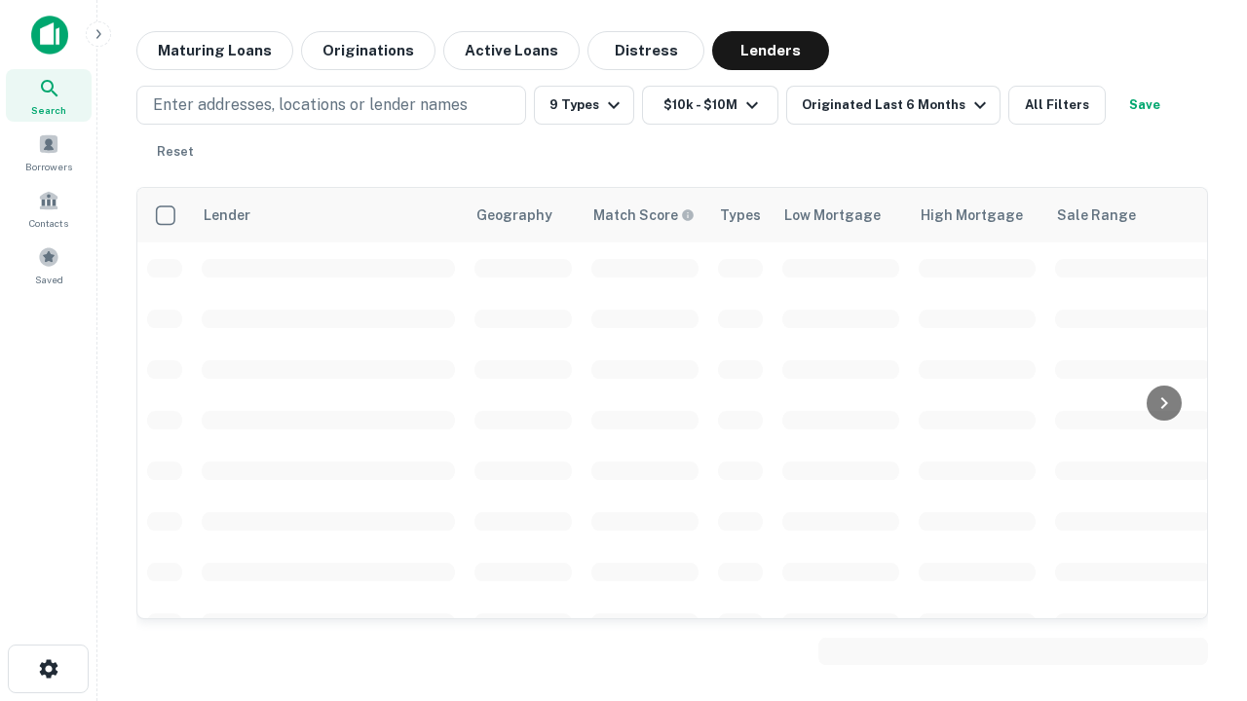 This screenshot has width=1247, height=701. What do you see at coordinates (49, 167) in the screenshot?
I see `span: Borrowers` at bounding box center [49, 167].